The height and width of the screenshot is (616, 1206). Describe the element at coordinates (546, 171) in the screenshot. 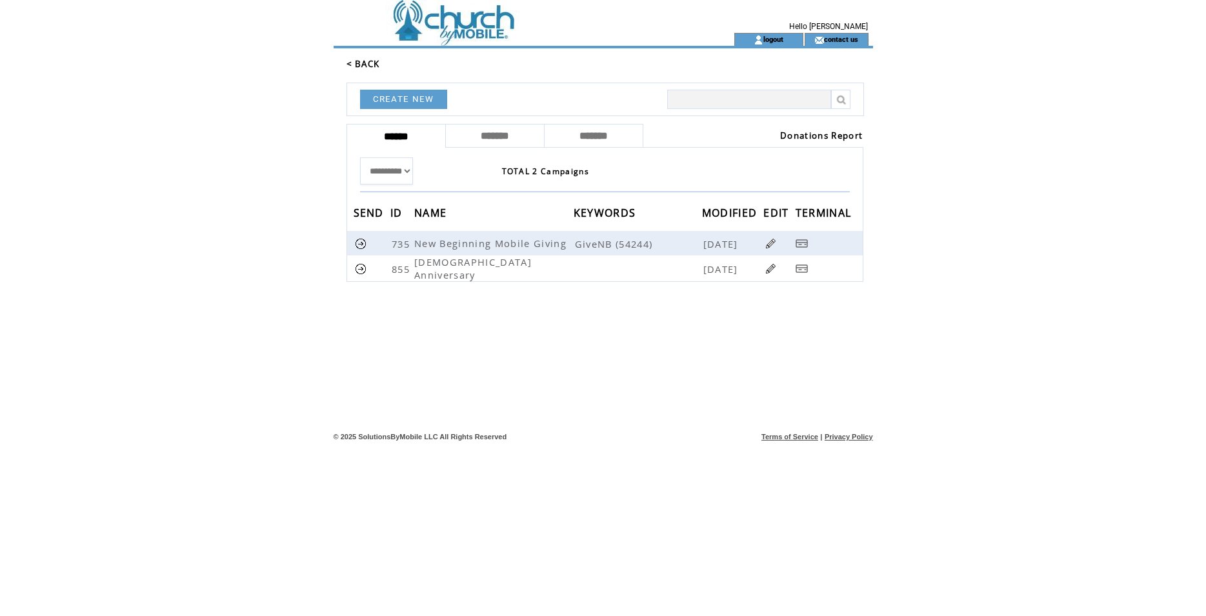

I see `span: TOTAL 2 Campaigns` at that location.